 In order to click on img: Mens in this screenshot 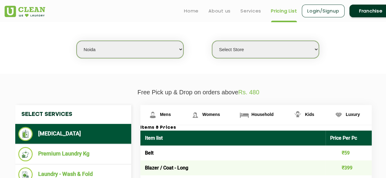, I will do `click(152, 115)`.